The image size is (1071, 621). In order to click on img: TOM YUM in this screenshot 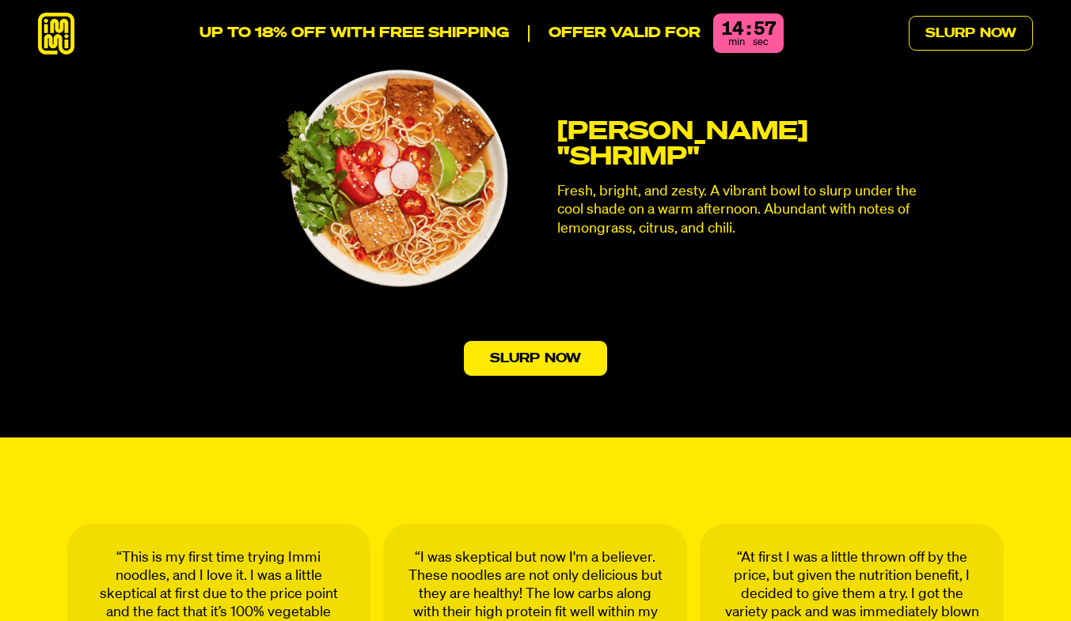, I will do `click(396, 179)`.